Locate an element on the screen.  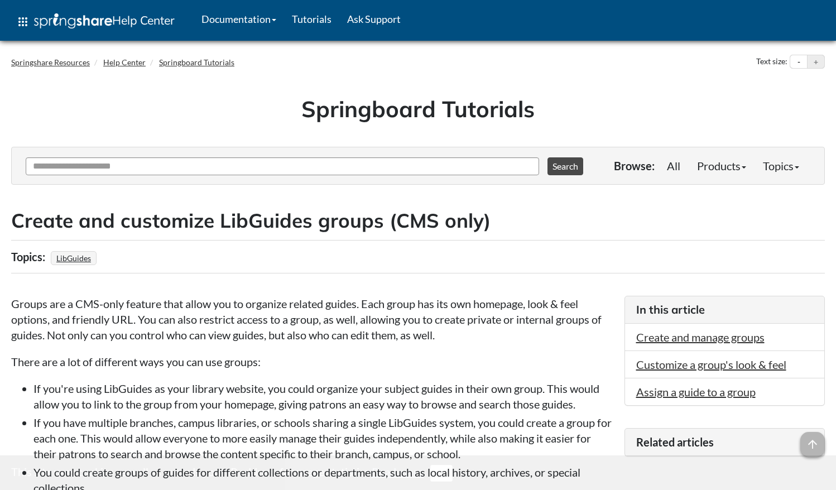
a: Help Center is located at coordinates (124, 62).